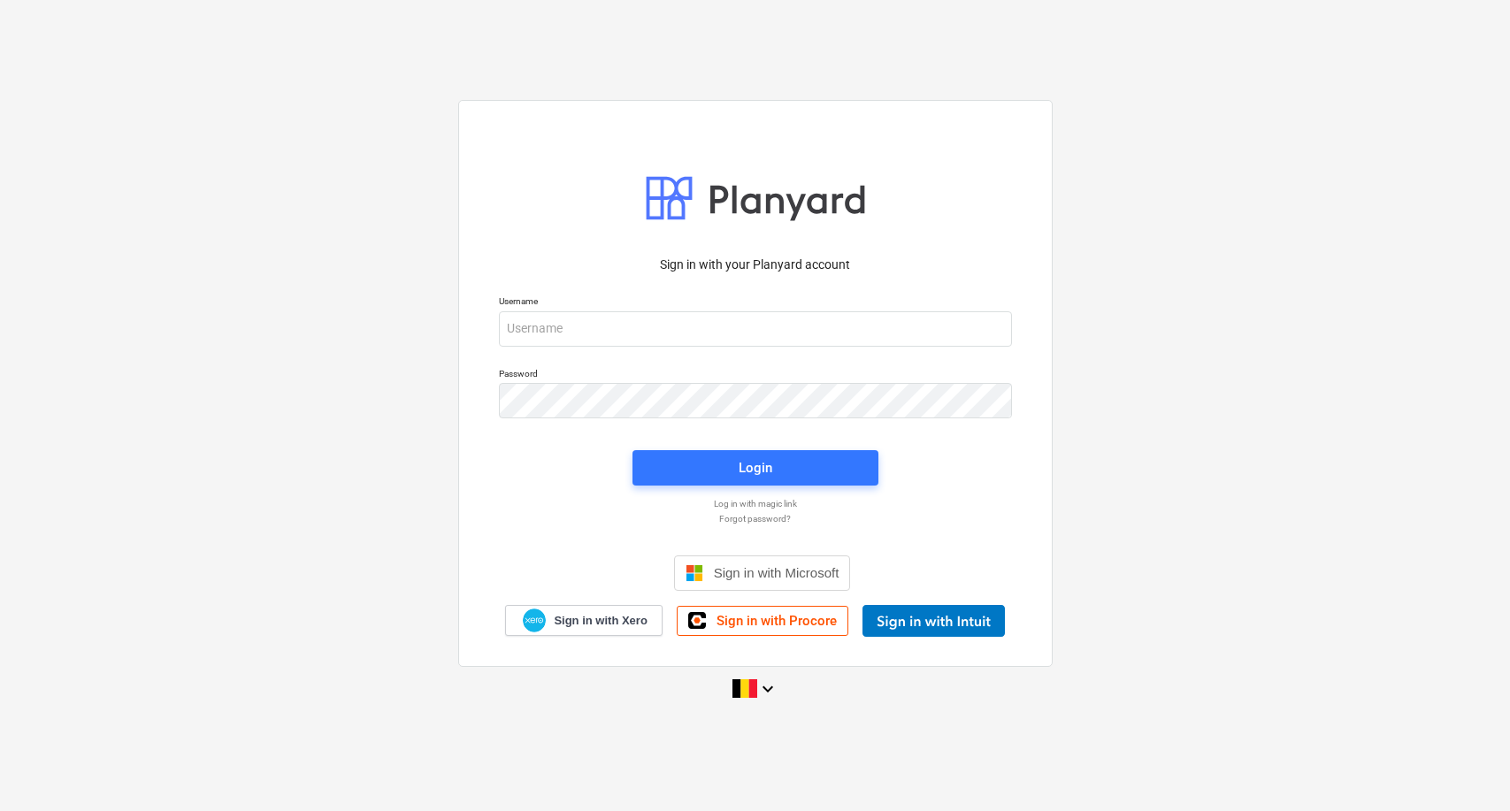 Image resolution: width=1510 pixels, height=811 pixels. I want to click on p: Password, so click(756, 375).